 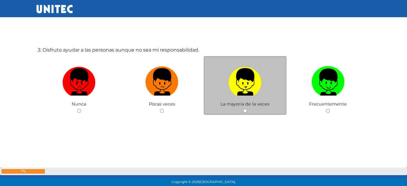 I want to click on img: UNITEC, so click(x=55, y=9).